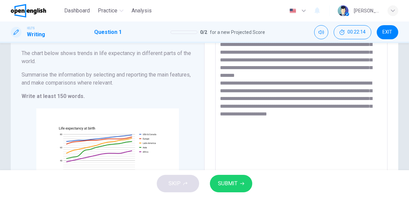 The height and width of the screenshot is (197, 409). Describe the element at coordinates (321, 32) in the screenshot. I see `div: Mute` at that location.